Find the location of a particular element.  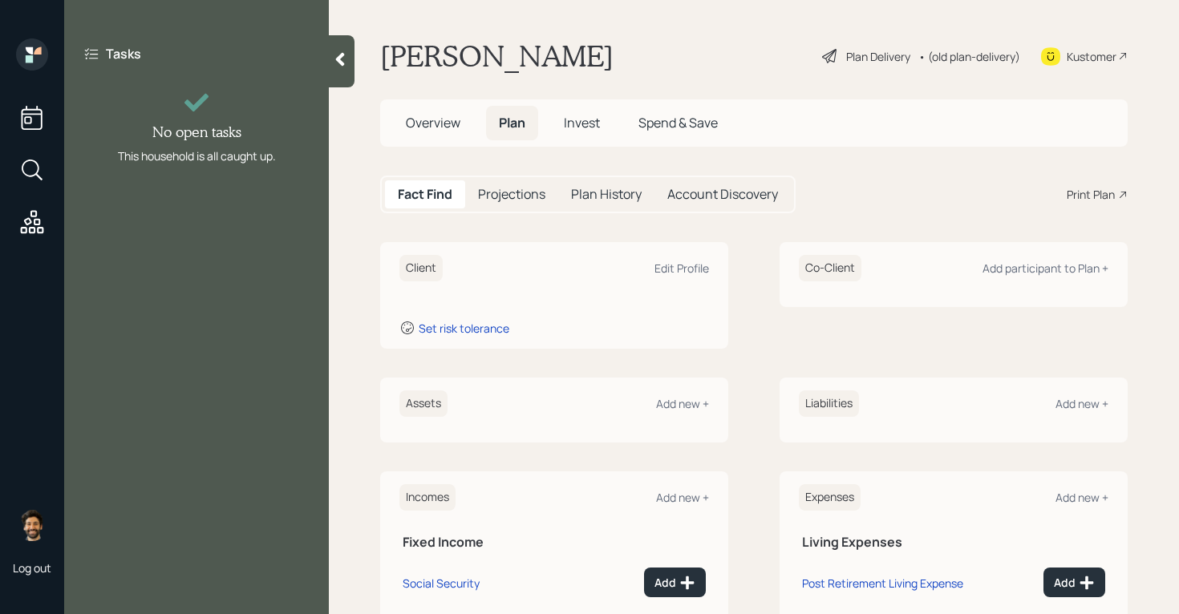

div: Log out is located at coordinates (32, 568).